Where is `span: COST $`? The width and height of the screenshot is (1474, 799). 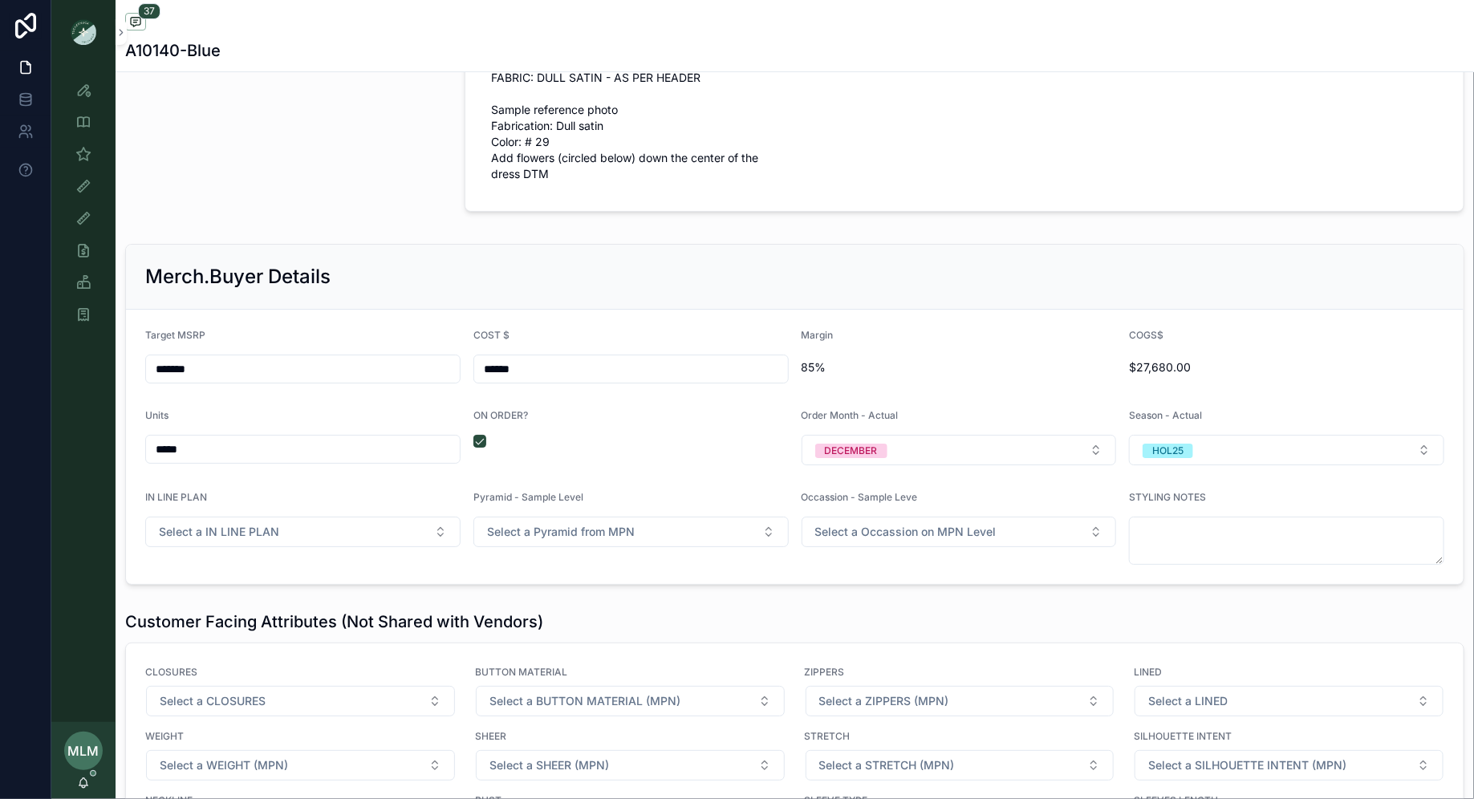
span: COST $ is located at coordinates (491, 335).